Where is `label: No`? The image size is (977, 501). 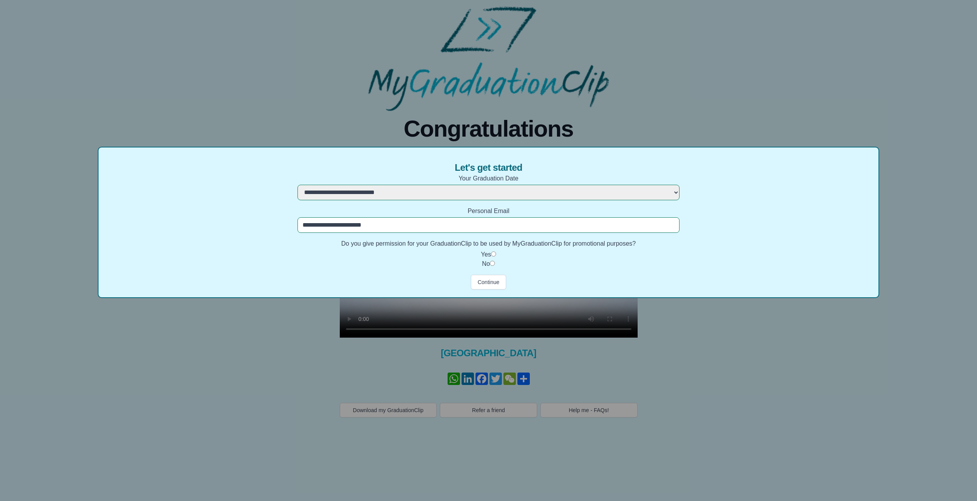 label: No is located at coordinates (486, 263).